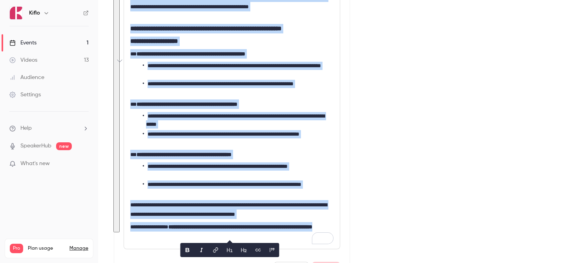 The height and width of the screenshot is (263, 565). What do you see at coordinates (23, 60) in the screenshot?
I see `div: Videos` at bounding box center [23, 60].